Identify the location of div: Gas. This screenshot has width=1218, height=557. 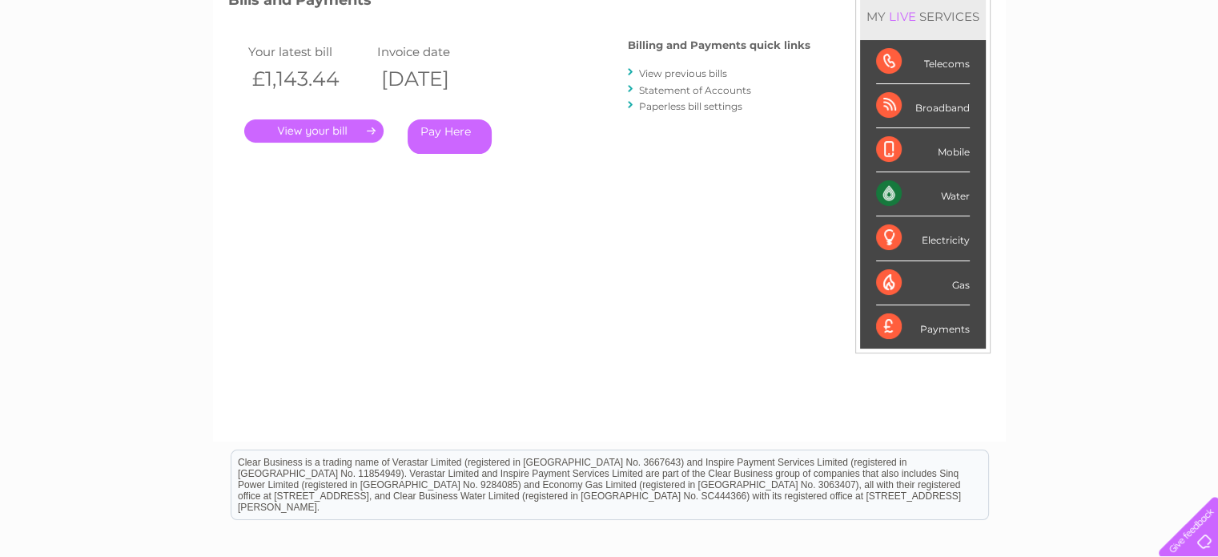
(923, 283).